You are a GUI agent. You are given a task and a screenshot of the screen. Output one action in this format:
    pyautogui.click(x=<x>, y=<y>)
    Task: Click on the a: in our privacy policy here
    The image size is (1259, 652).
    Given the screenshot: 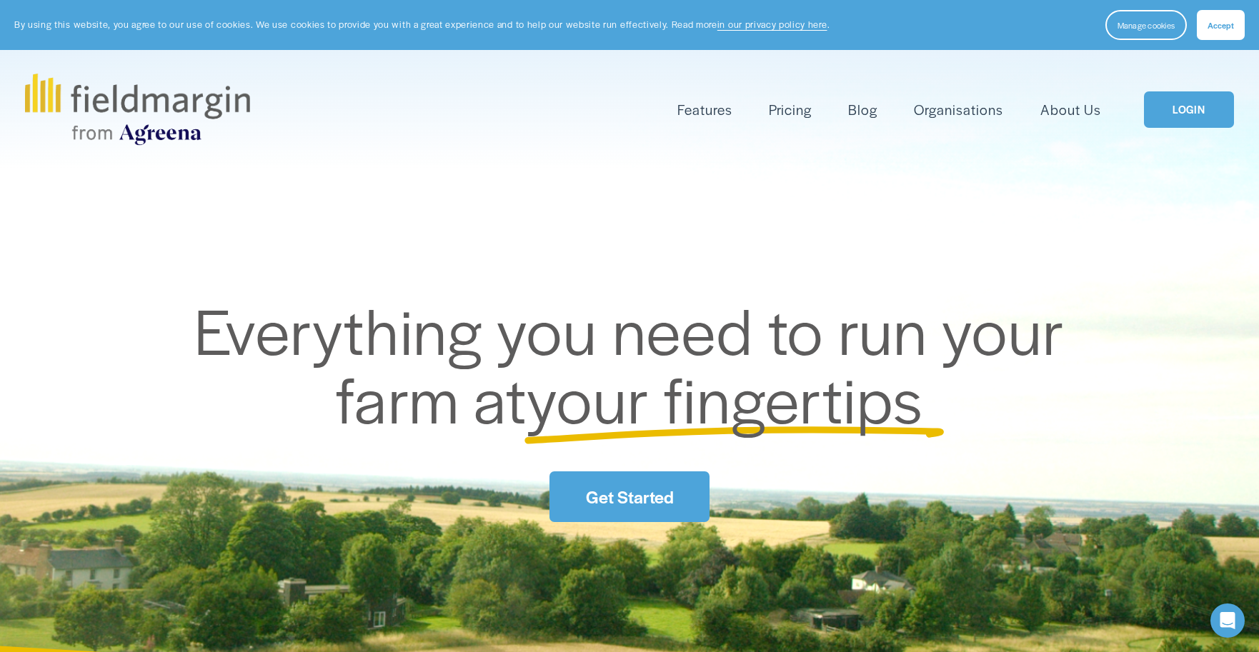 What is the action you would take?
    pyautogui.click(x=772, y=24)
    